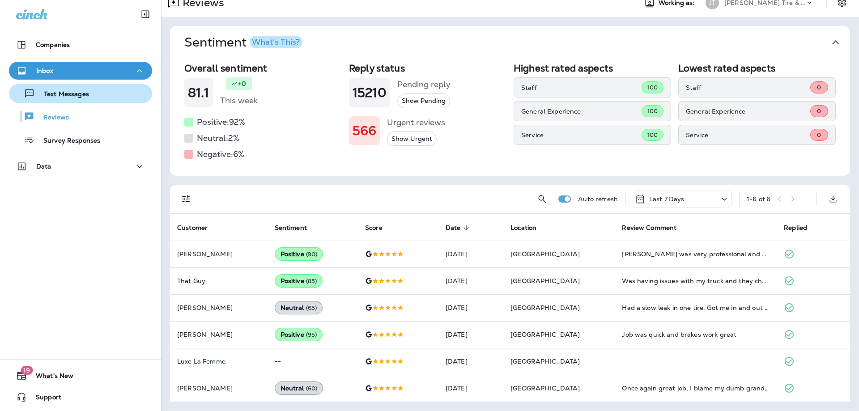 This screenshot has height=411, width=859. I want to click on h5: Urgent reviews, so click(416, 123).